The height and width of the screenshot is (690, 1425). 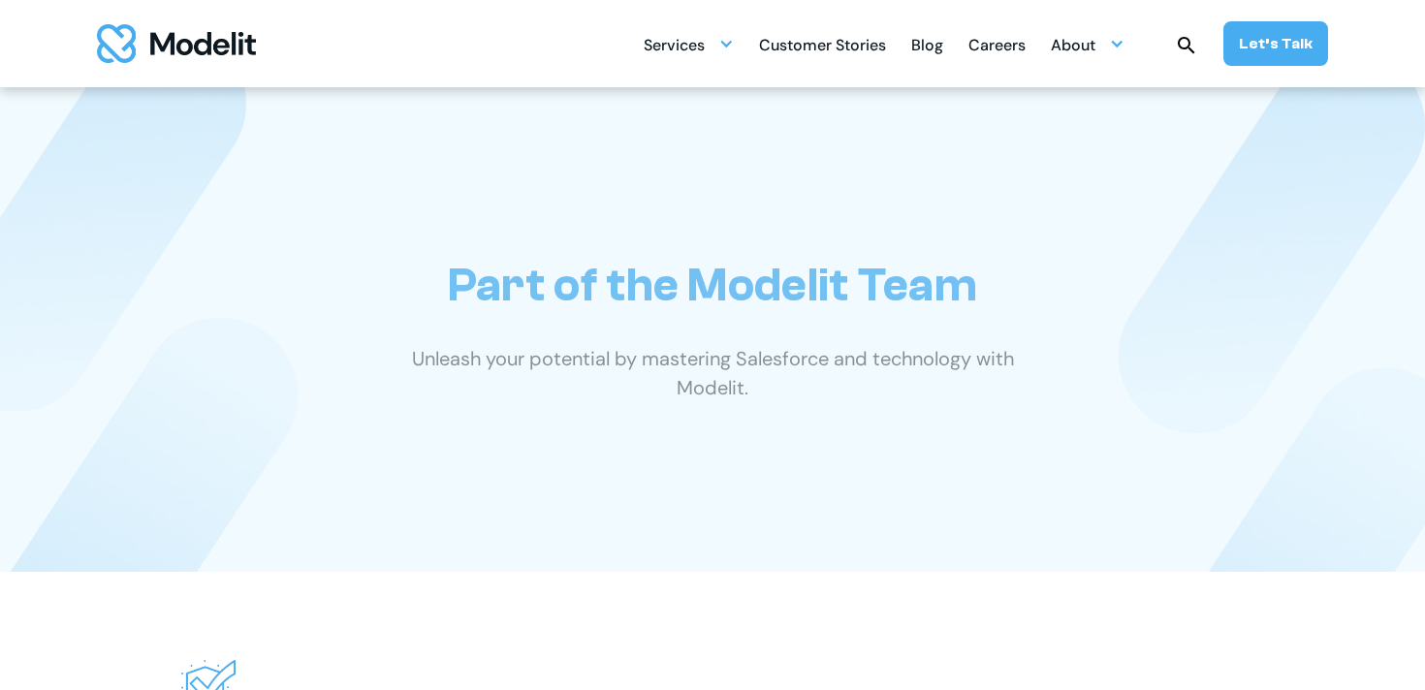 I want to click on a: Customer Stories, so click(x=822, y=44).